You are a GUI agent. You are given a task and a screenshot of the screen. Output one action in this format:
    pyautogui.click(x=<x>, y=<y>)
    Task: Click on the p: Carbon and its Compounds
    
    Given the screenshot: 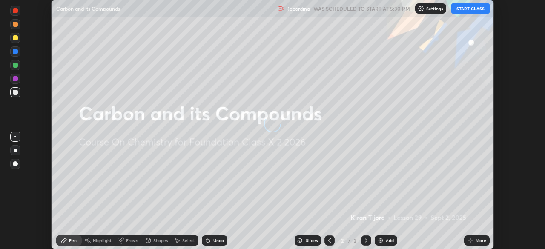 What is the action you would take?
    pyautogui.click(x=88, y=9)
    